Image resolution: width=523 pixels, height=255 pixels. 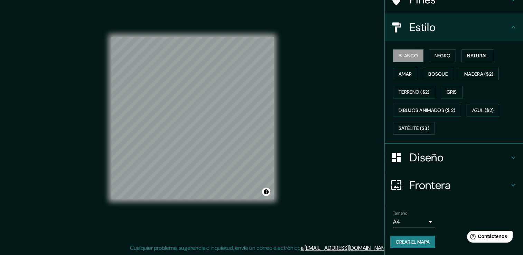 I want to click on span: Contáctenos, so click(x=31, y=8).